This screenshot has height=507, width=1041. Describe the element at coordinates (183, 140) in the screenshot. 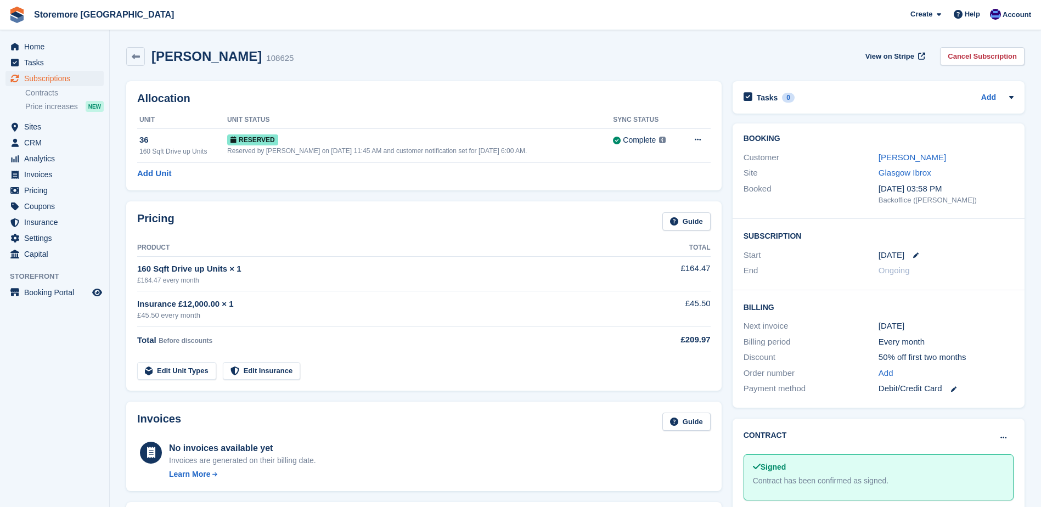

I see `div: 36` at that location.